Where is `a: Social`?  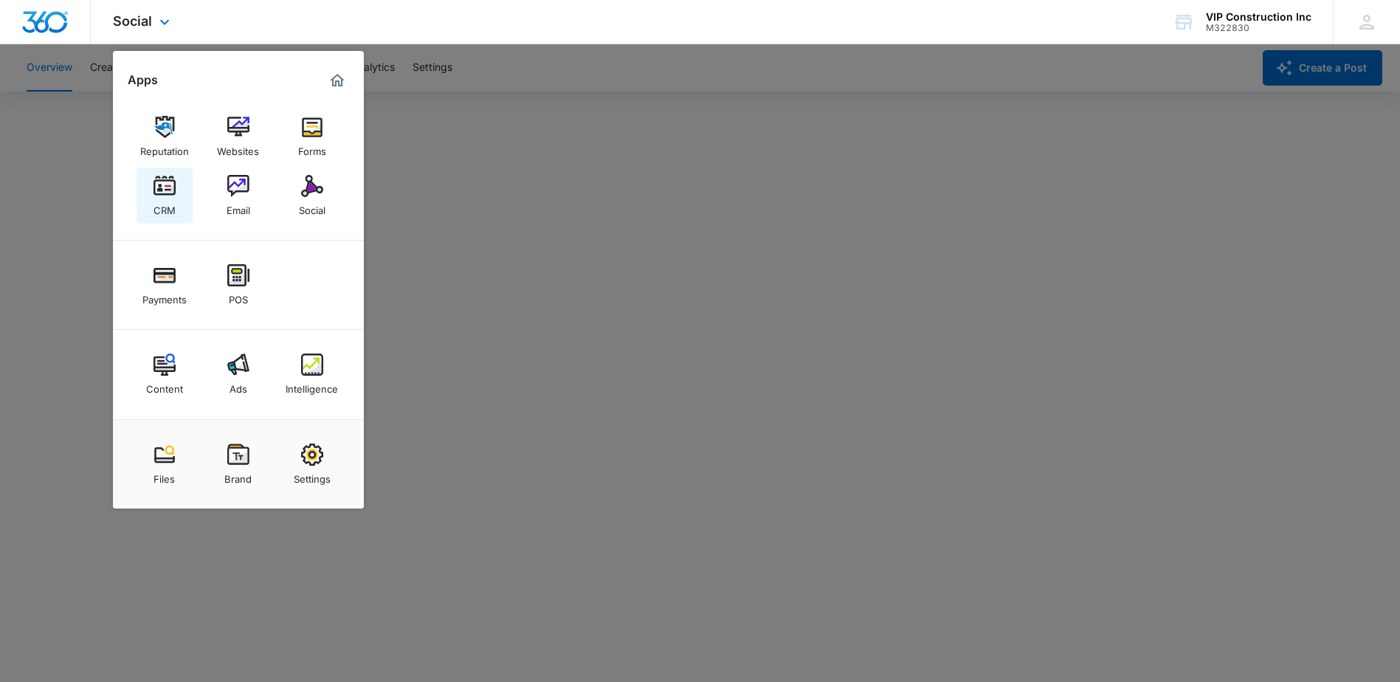 a: Social is located at coordinates (312, 196).